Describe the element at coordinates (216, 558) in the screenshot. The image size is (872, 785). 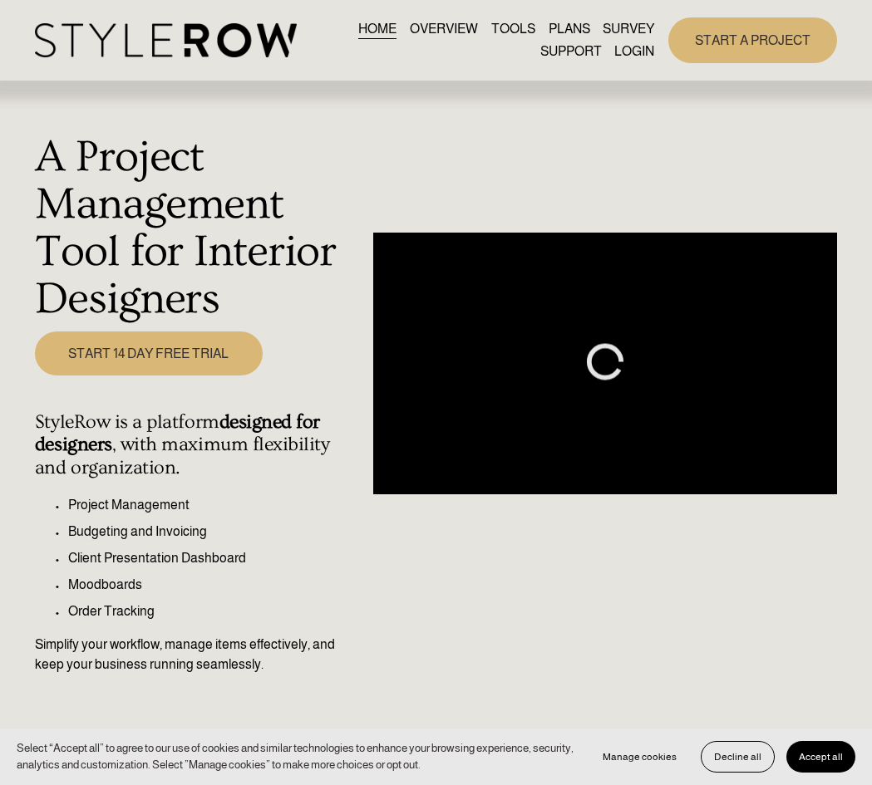
I see `p: Client Presentation Dashboard` at that location.